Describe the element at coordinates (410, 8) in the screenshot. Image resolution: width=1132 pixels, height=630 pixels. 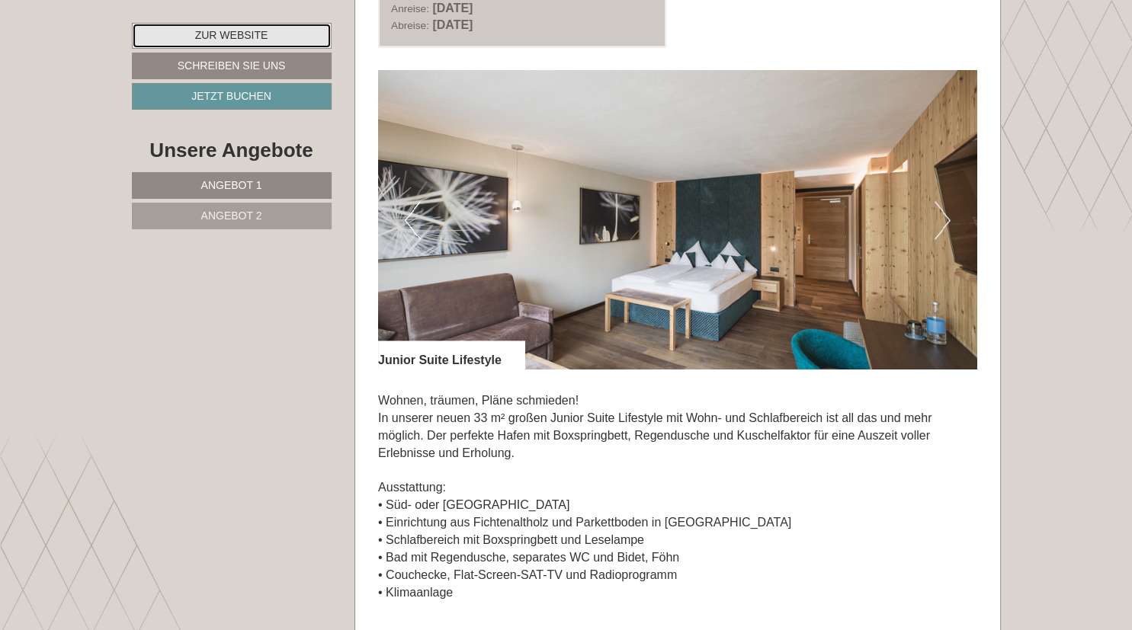
I see `small: Anreise:` at that location.